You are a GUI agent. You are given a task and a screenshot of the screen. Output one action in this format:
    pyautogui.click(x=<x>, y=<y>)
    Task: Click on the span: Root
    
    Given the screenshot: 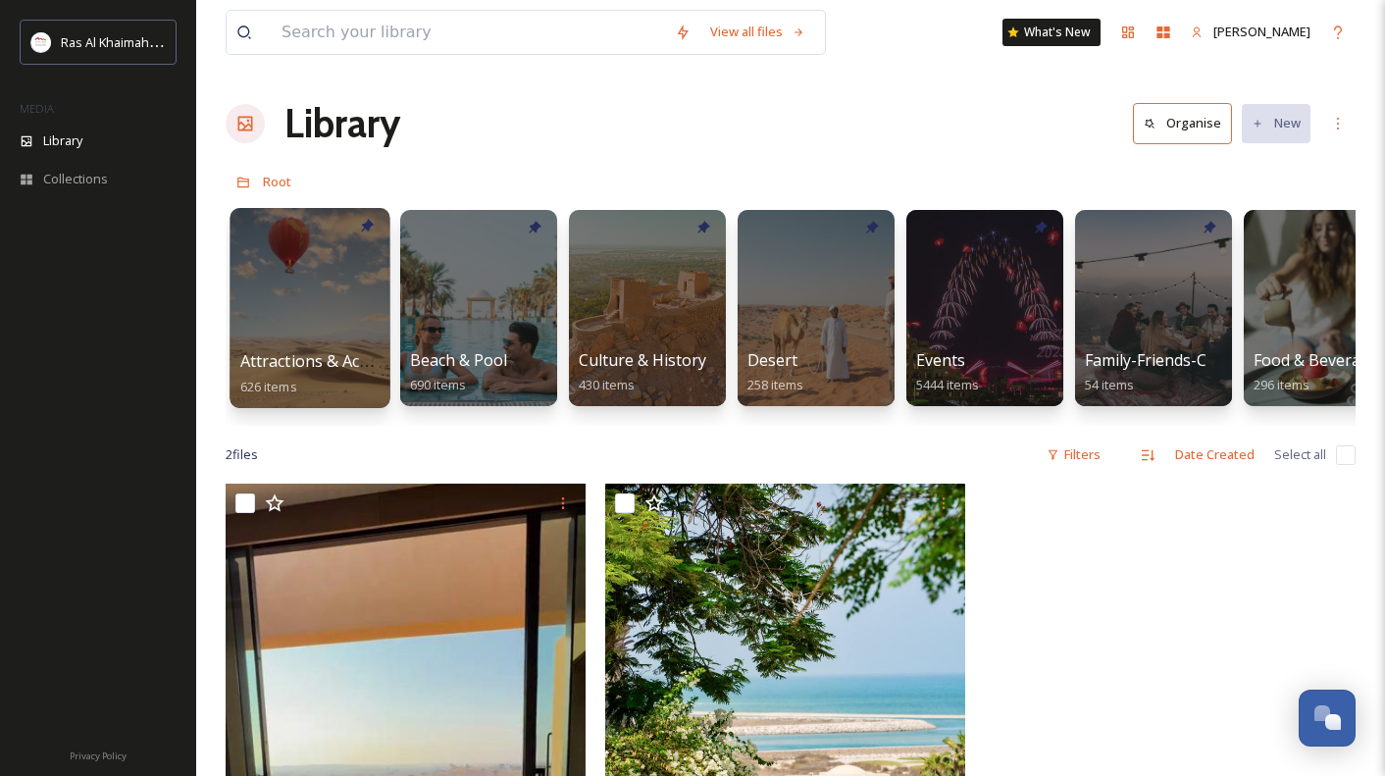 What is the action you would take?
    pyautogui.click(x=277, y=181)
    